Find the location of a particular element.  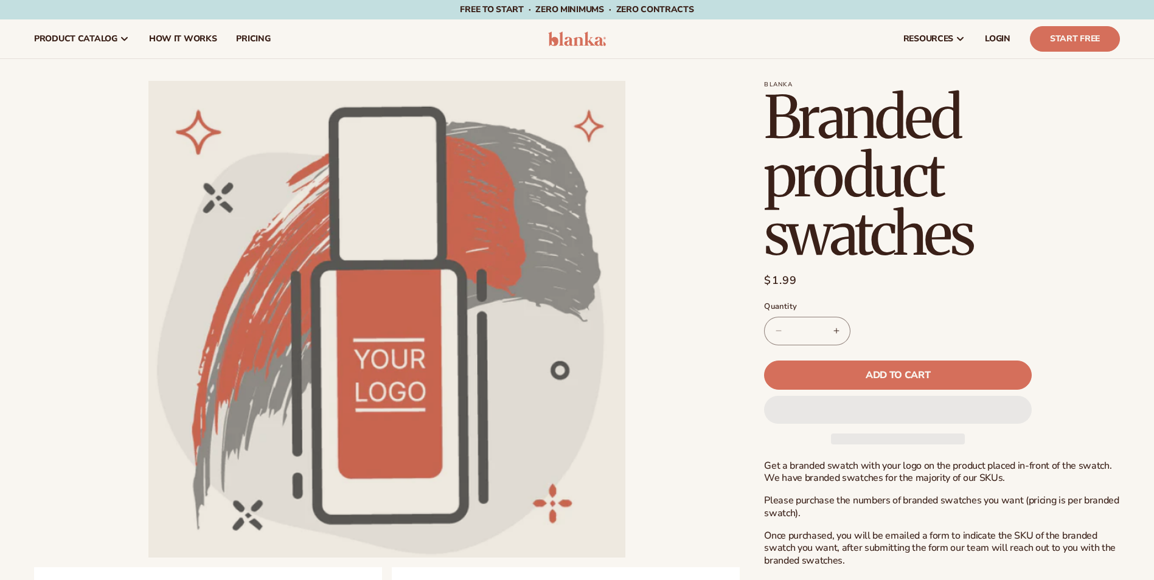

span: product catalog is located at coordinates (75, 39).